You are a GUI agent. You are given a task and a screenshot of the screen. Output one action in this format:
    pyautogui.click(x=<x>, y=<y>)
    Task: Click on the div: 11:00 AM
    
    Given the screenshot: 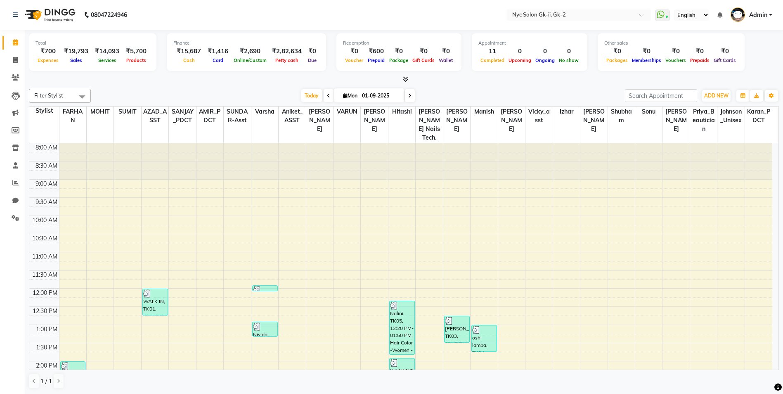 What is the action you would take?
    pyautogui.click(x=45, y=256)
    